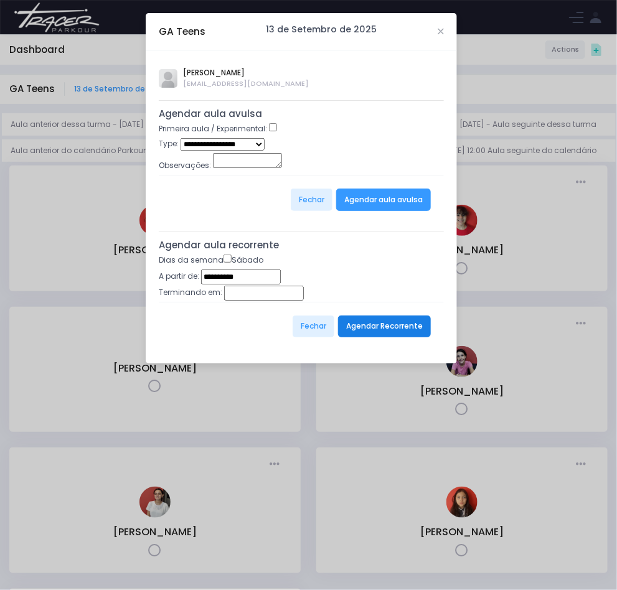 This screenshot has height=590, width=617. Describe the element at coordinates (244, 260) in the screenshot. I see `label: Sábado` at that location.